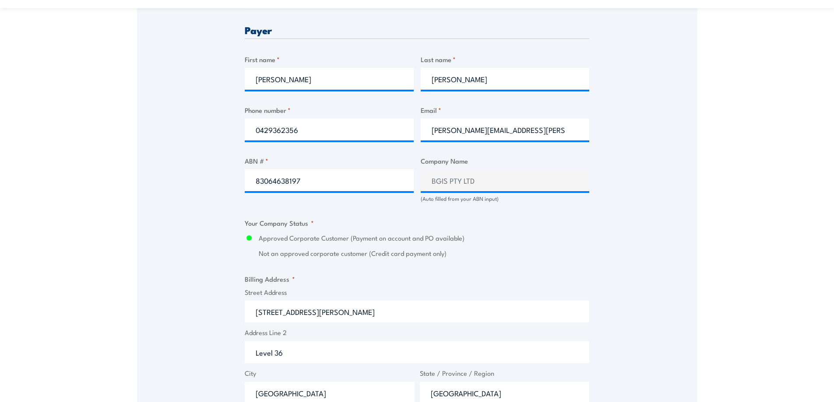  I want to click on label: Street Address, so click(417, 292).